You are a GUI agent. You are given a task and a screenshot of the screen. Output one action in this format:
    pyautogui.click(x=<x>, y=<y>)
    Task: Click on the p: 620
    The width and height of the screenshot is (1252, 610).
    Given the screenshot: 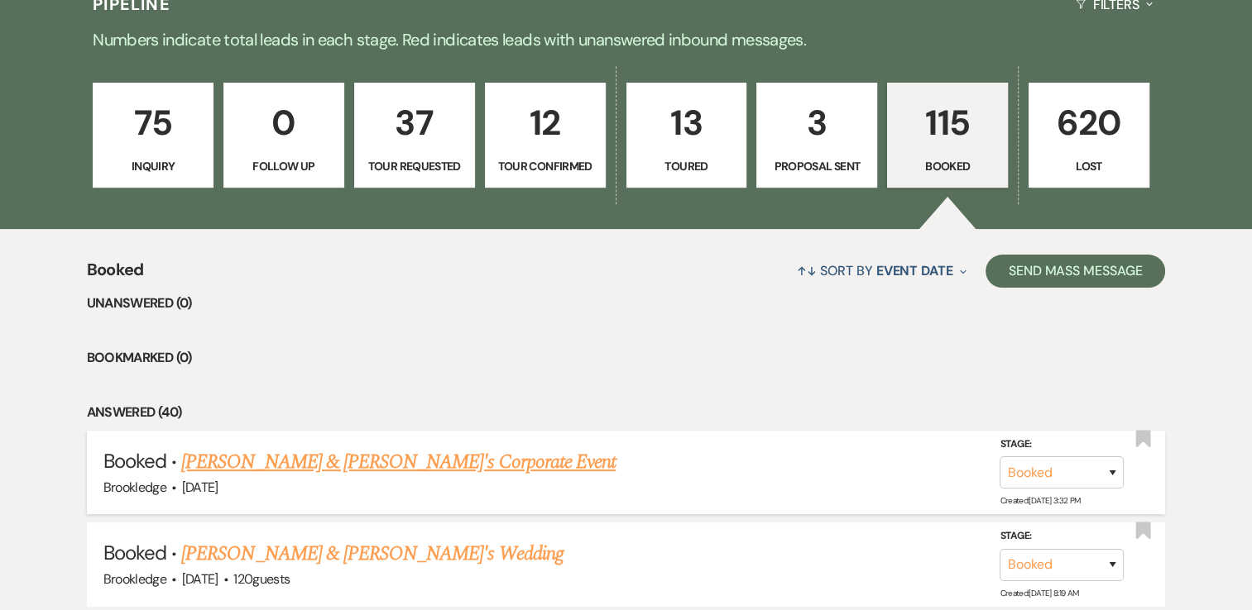 What is the action you would take?
    pyautogui.click(x=1089, y=122)
    